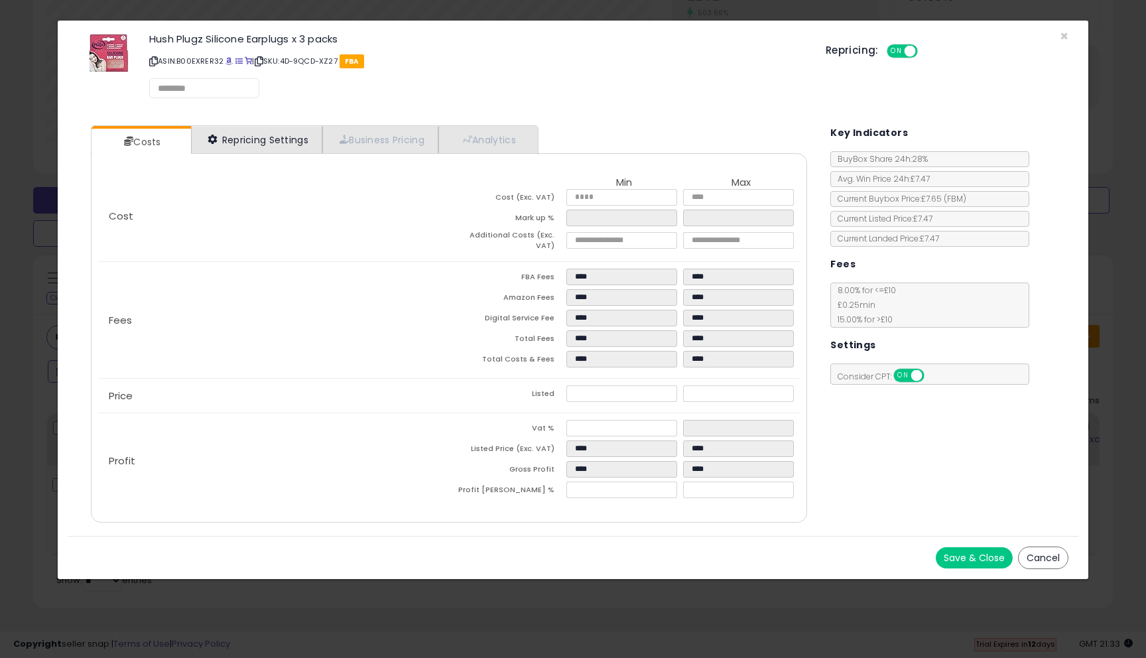 The height and width of the screenshot is (658, 1146). I want to click on td: Listed, so click(507, 395).